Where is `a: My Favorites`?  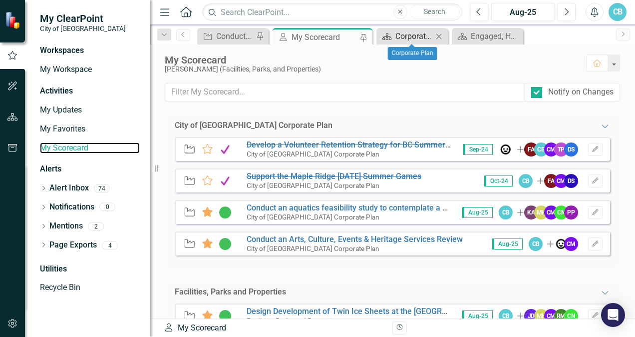
a: My Favorites is located at coordinates (90, 129).